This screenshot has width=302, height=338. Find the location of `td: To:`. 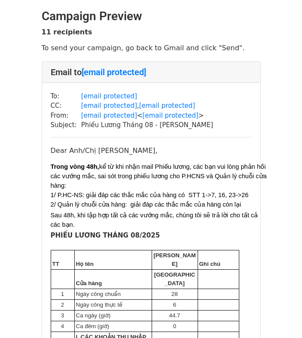

td: To: is located at coordinates (66, 96).